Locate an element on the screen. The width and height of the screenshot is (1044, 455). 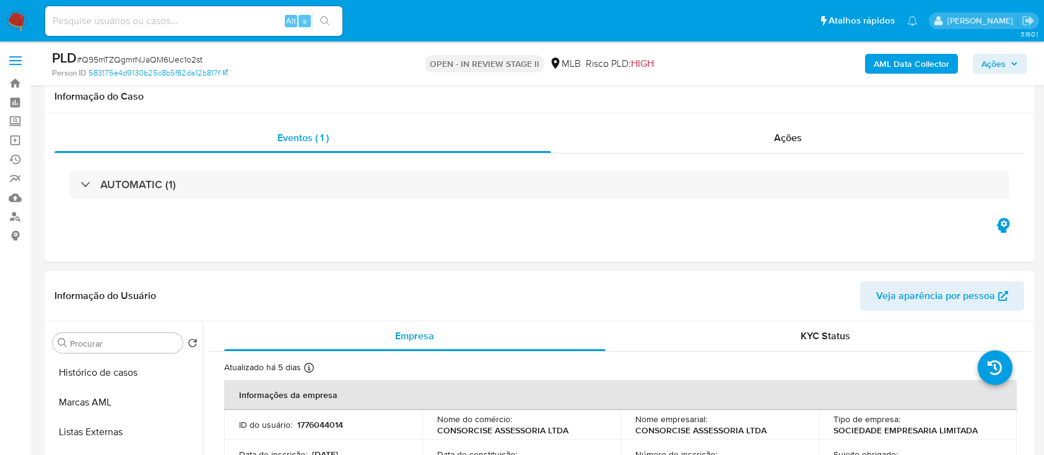
p: Tipo de empresa : is located at coordinates (867, 419).